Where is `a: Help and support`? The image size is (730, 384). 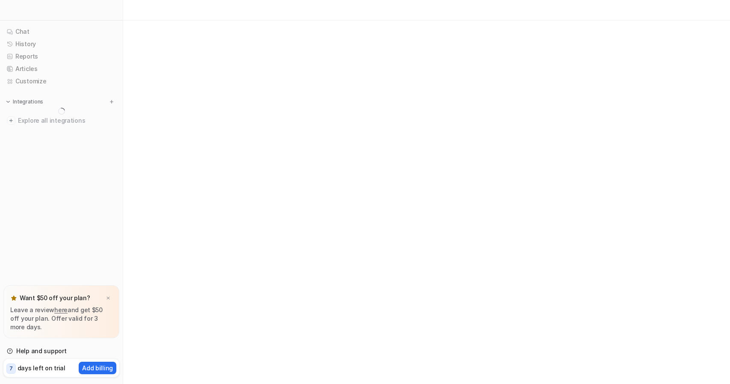 a: Help and support is located at coordinates (61, 351).